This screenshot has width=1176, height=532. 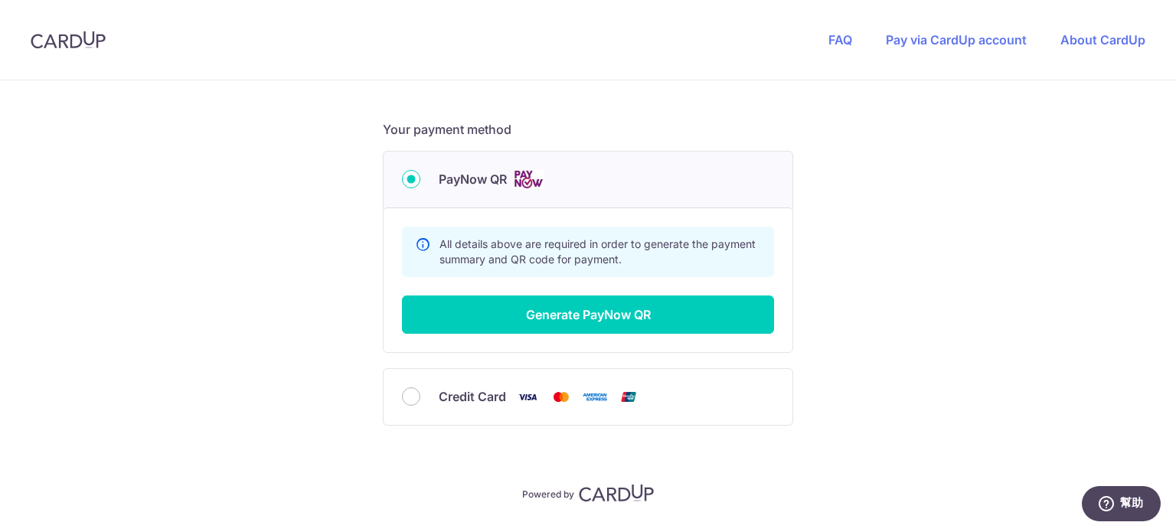 What do you see at coordinates (588, 315) in the screenshot?
I see `button: Generate PayNow QR` at bounding box center [588, 315].